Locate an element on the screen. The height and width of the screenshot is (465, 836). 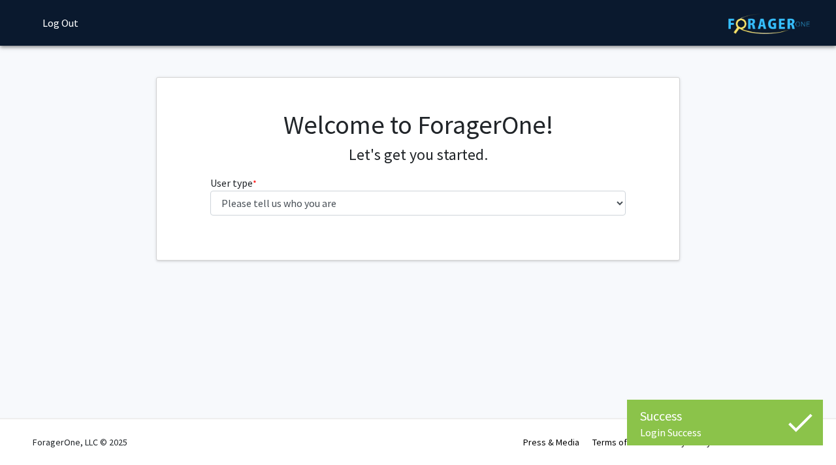
a: Press & Media is located at coordinates (552, 442).